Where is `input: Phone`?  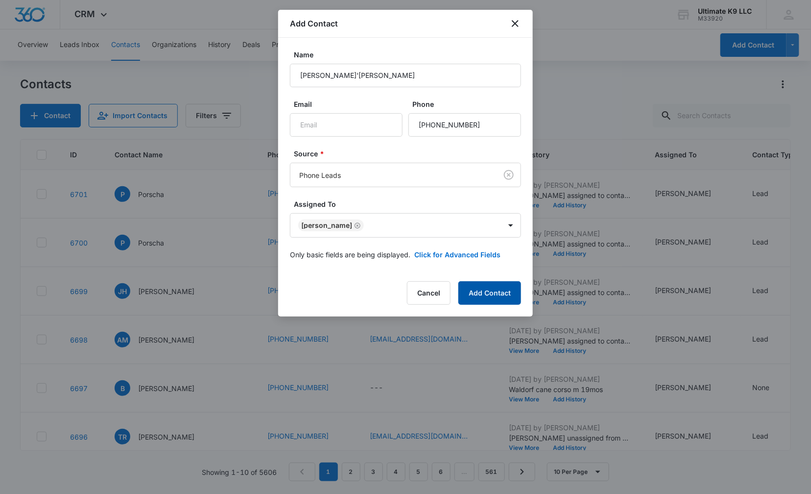
input: Phone is located at coordinates (465, 125).